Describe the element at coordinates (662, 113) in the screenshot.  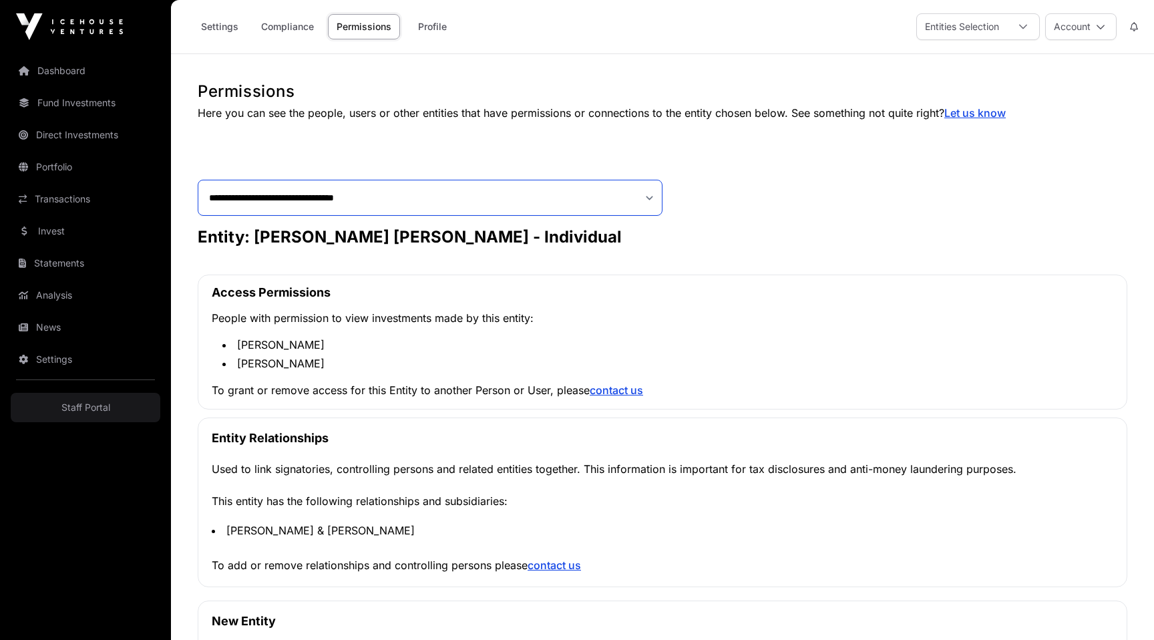
I see `p: Here you can see the people, users or other entities that have permissions or connections to the ...` at that location.